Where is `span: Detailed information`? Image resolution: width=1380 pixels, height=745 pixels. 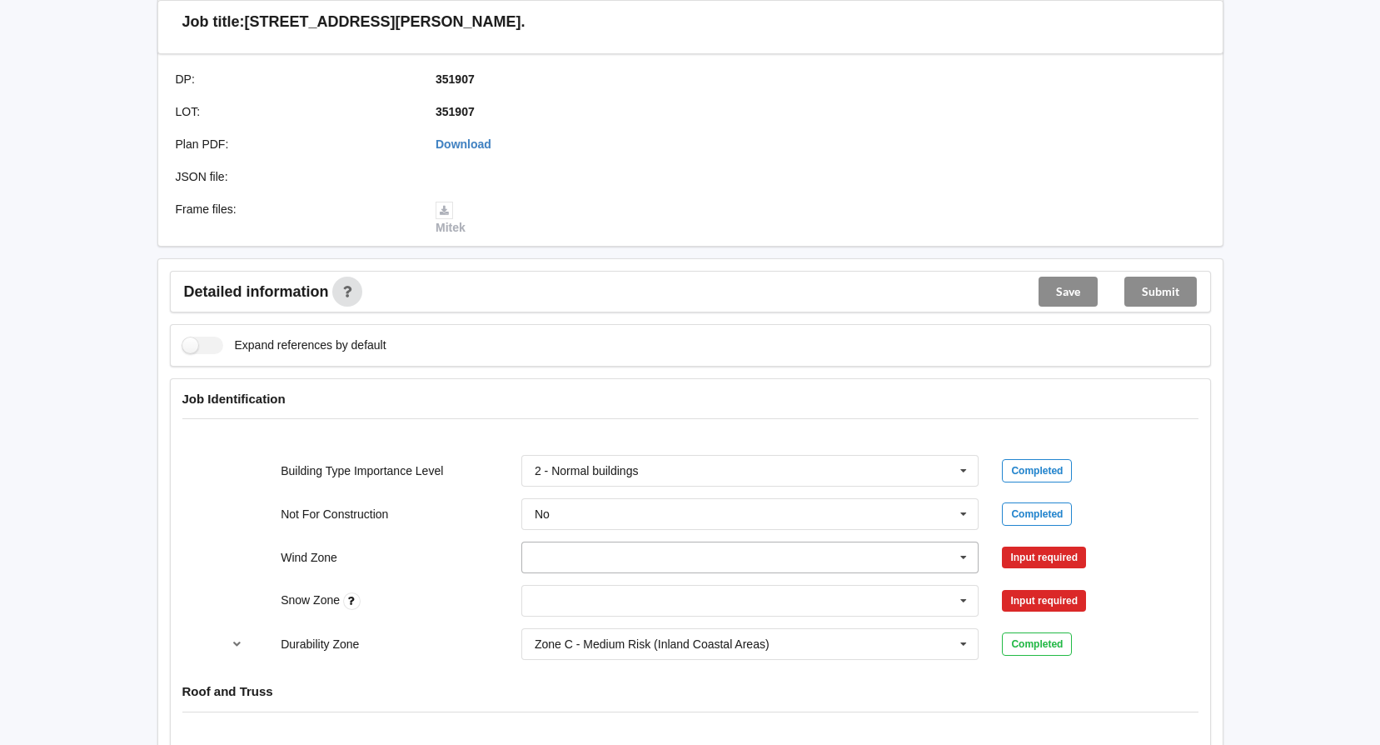 span: Detailed information is located at coordinates (257, 292).